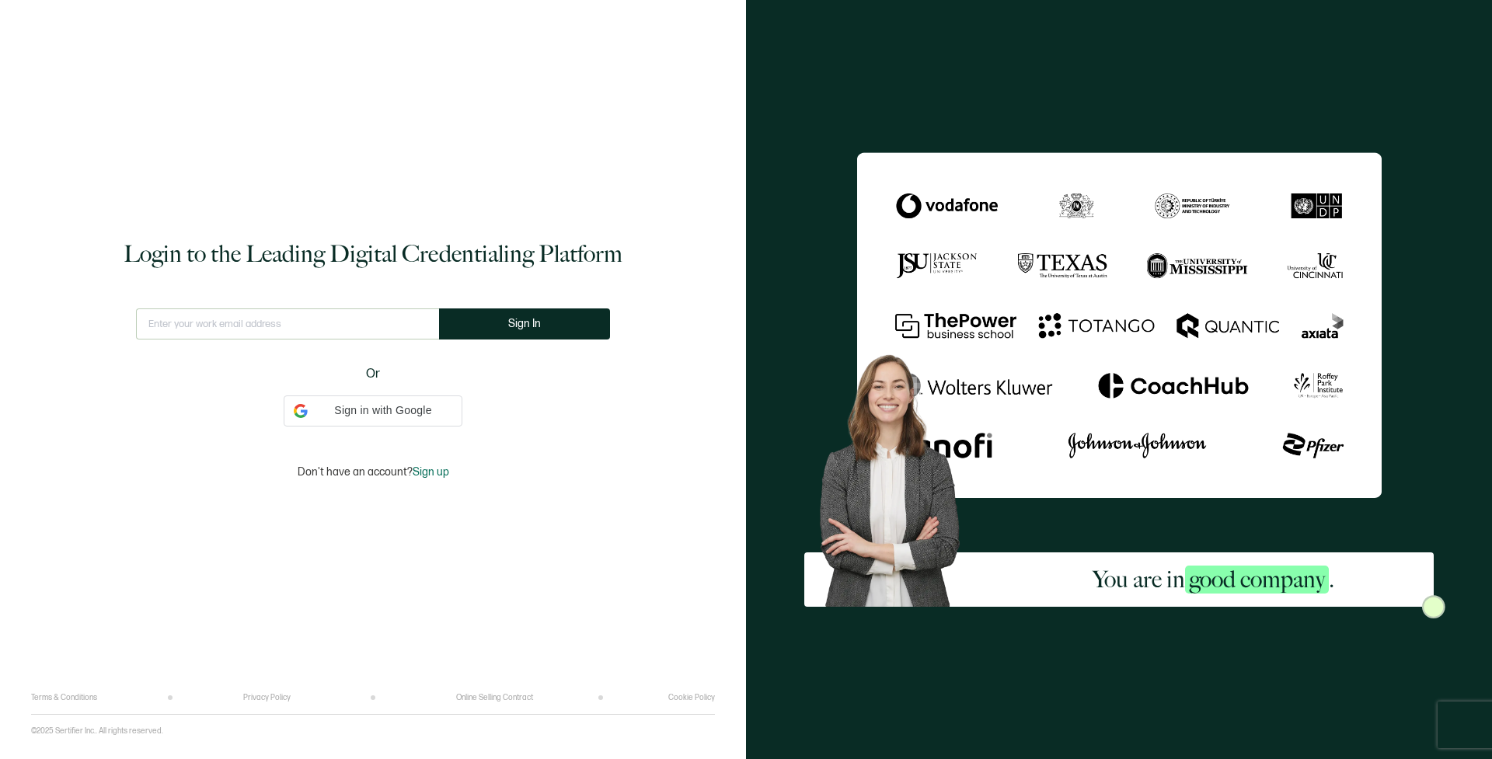 The image size is (1492, 759). Describe the element at coordinates (373, 254) in the screenshot. I see `h1: Login to the Leading Digital Credentialing Platform` at that location.